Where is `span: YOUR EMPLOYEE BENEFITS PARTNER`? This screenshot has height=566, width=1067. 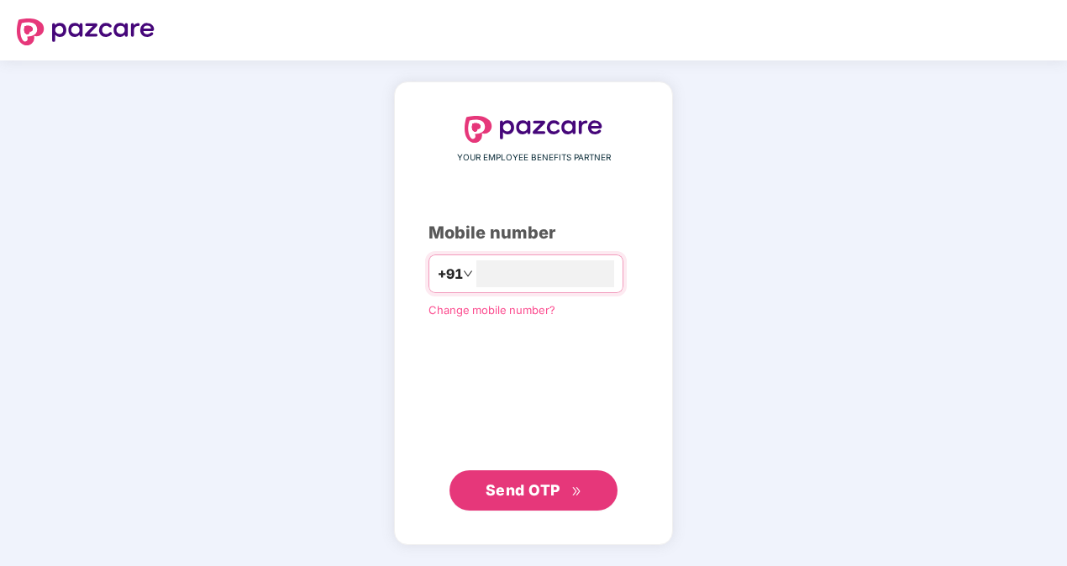 span: YOUR EMPLOYEE BENEFITS PARTNER is located at coordinates (533, 158).